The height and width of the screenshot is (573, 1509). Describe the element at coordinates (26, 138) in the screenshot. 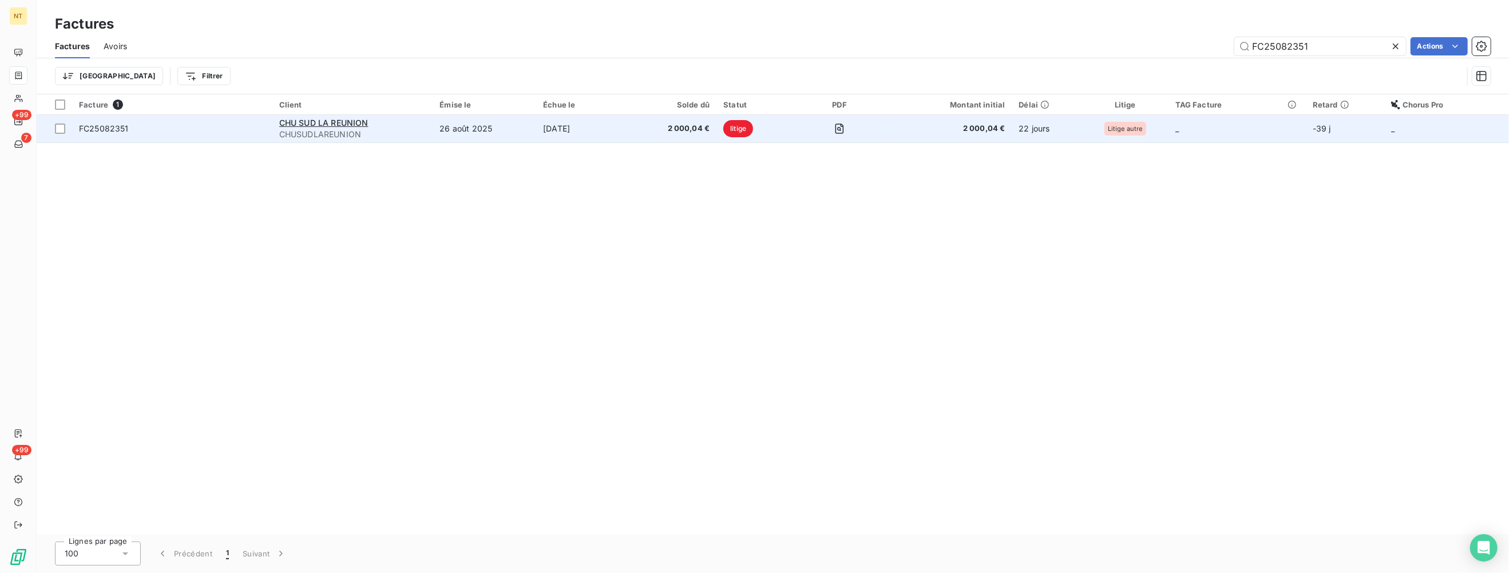

I see `span: 7` at that location.